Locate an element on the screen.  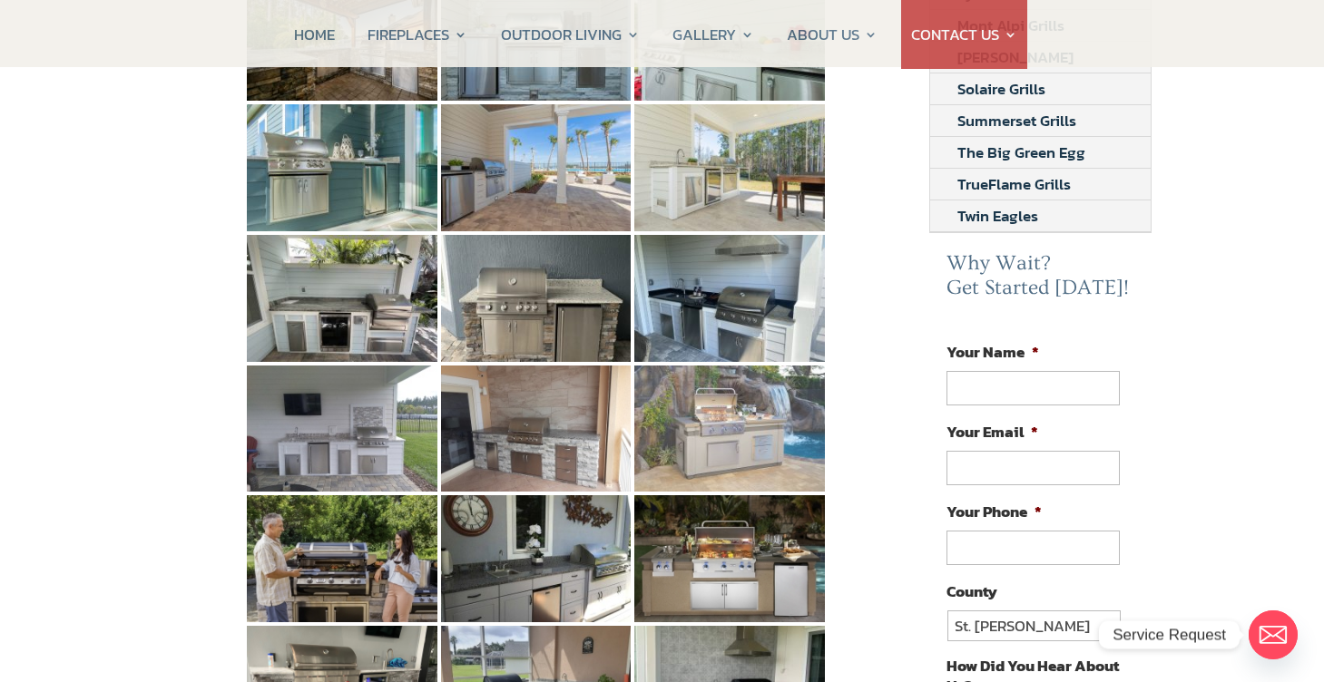
a: TrueFlame Grills is located at coordinates (1014, 184).